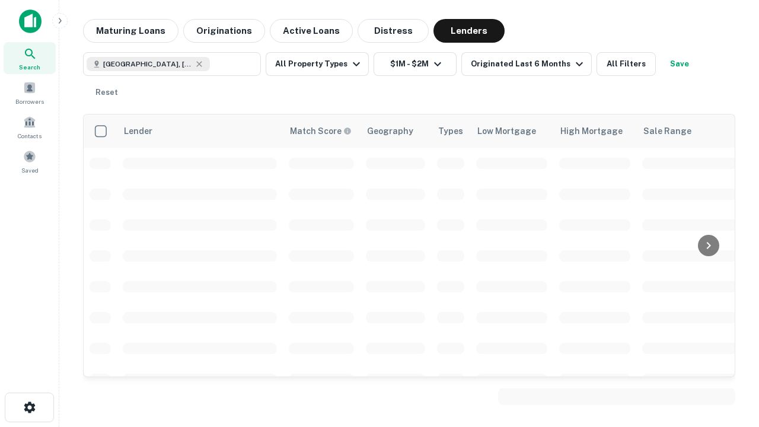  What do you see at coordinates (30, 58) in the screenshot?
I see `a: Search` at bounding box center [30, 58].